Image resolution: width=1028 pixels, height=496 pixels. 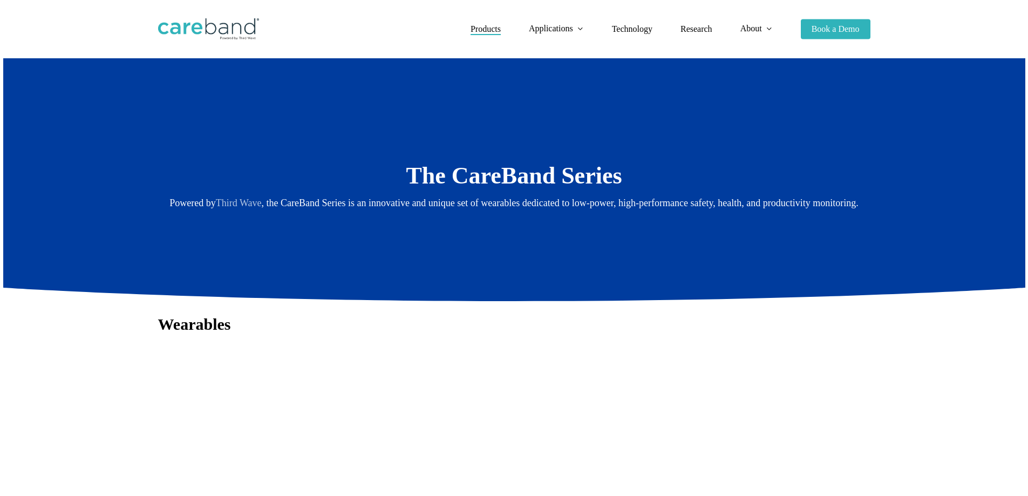 I want to click on span: Products, so click(x=486, y=29).